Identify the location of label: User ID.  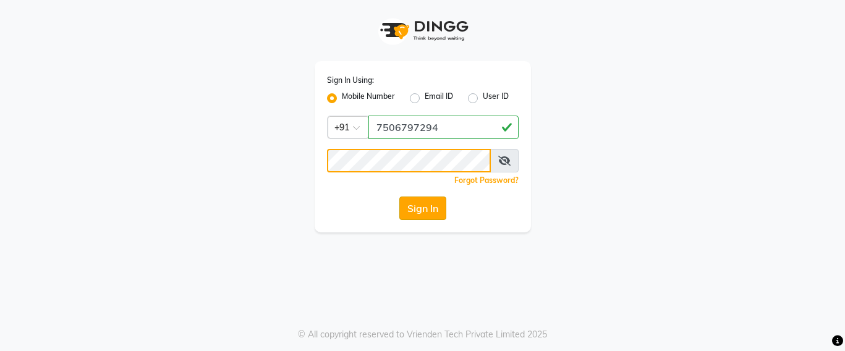
(496, 98).